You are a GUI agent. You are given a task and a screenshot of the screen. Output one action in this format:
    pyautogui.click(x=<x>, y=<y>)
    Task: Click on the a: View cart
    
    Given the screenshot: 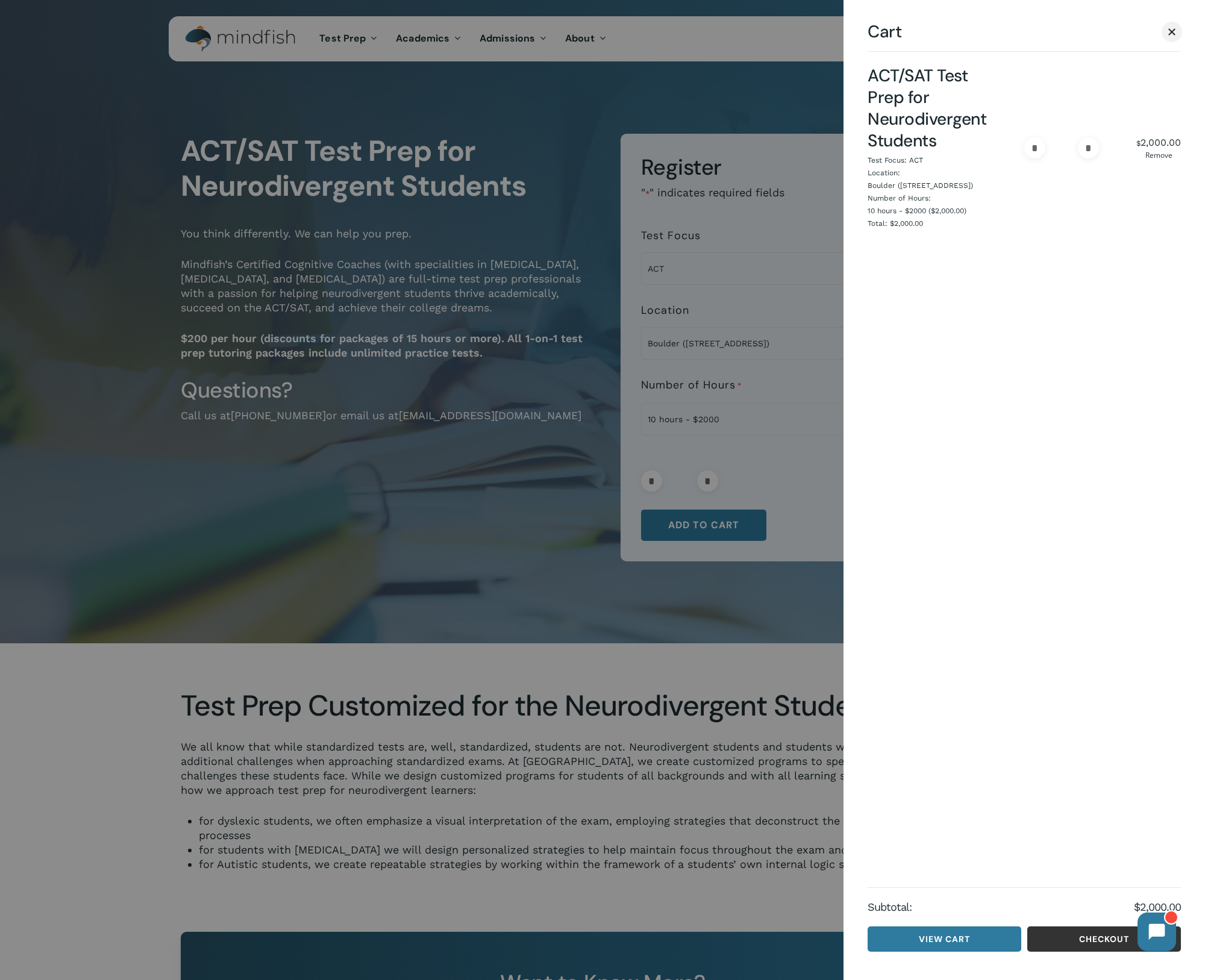 What is the action you would take?
    pyautogui.click(x=944, y=939)
    